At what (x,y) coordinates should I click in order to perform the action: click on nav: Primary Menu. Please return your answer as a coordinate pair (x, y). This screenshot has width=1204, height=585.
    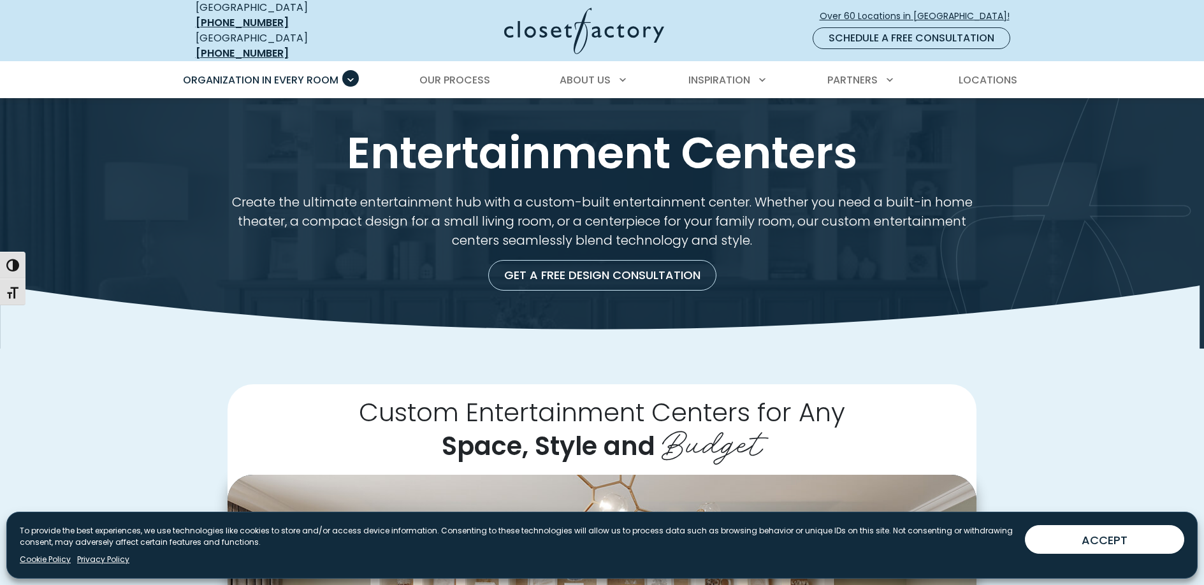
    Looking at the image, I should click on (602, 80).